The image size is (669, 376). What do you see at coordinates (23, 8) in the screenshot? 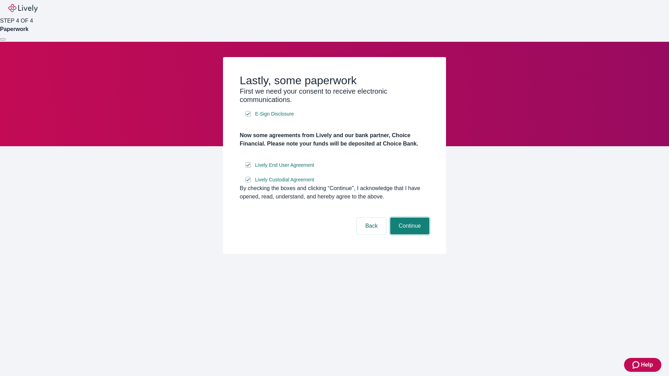
I see `img: Lively` at bounding box center [23, 8].